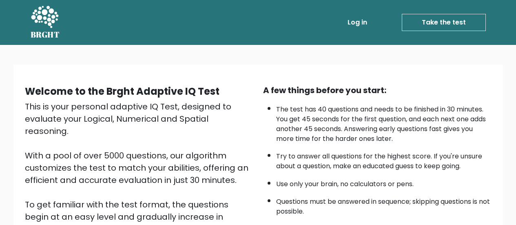 The image size is (516, 225). What do you see at coordinates (384, 122) in the screenshot?
I see `li: The test has 40 questions and needs to be finished in 30 minutes. You get 45 seconds for the firs...` at bounding box center [384, 122].